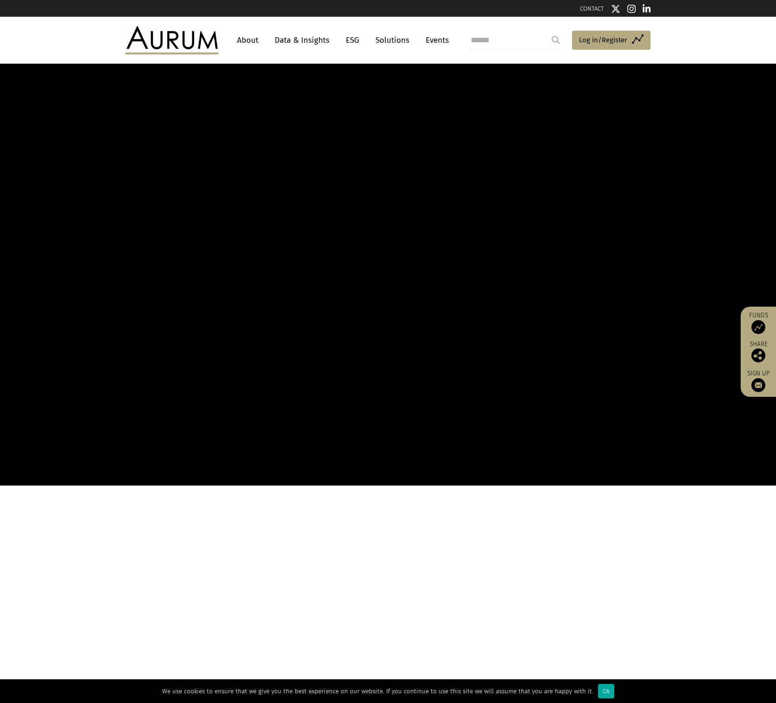 Image resolution: width=776 pixels, height=703 pixels. I want to click on a: CONTACT, so click(592, 8).